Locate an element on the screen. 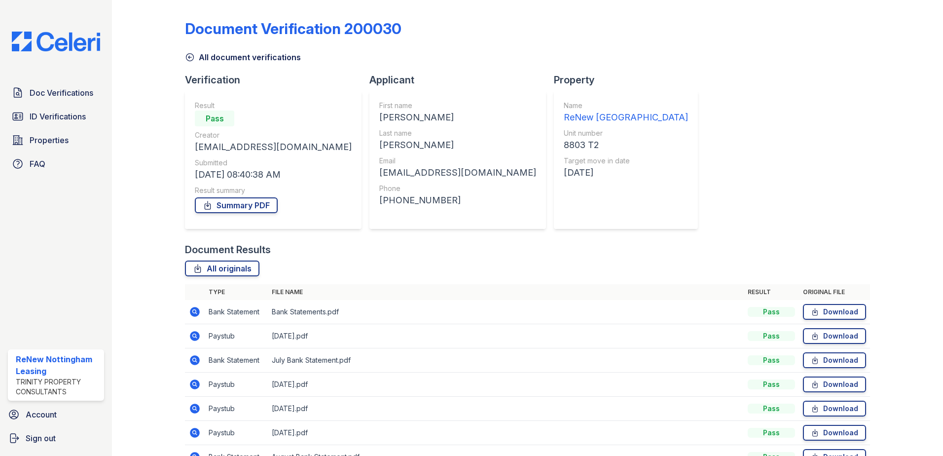 The width and height of the screenshot is (943, 456). span: Sign out is located at coordinates (40, 438).